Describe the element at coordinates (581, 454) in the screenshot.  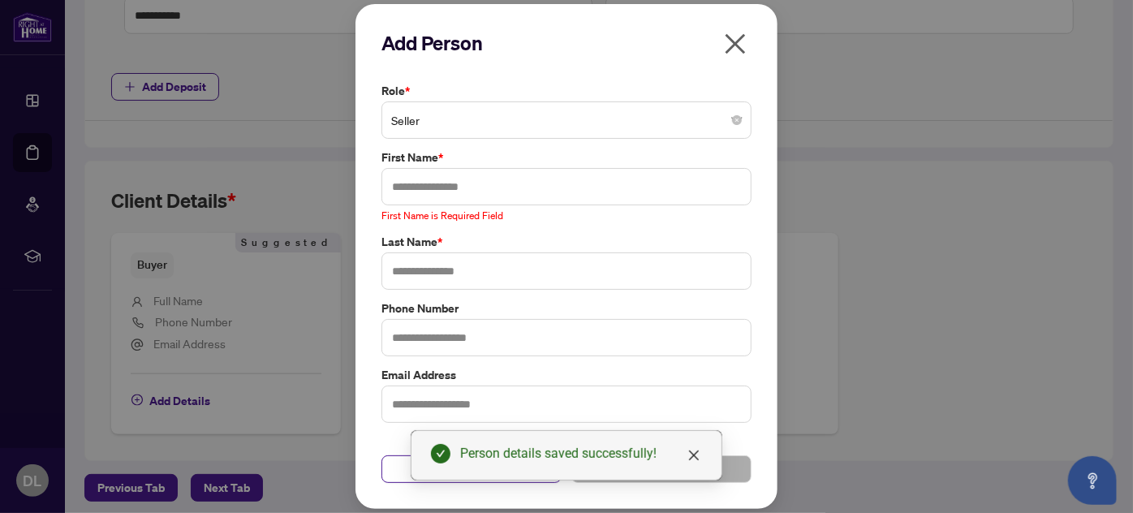
I see `div: Person details saved successfully!` at that location.